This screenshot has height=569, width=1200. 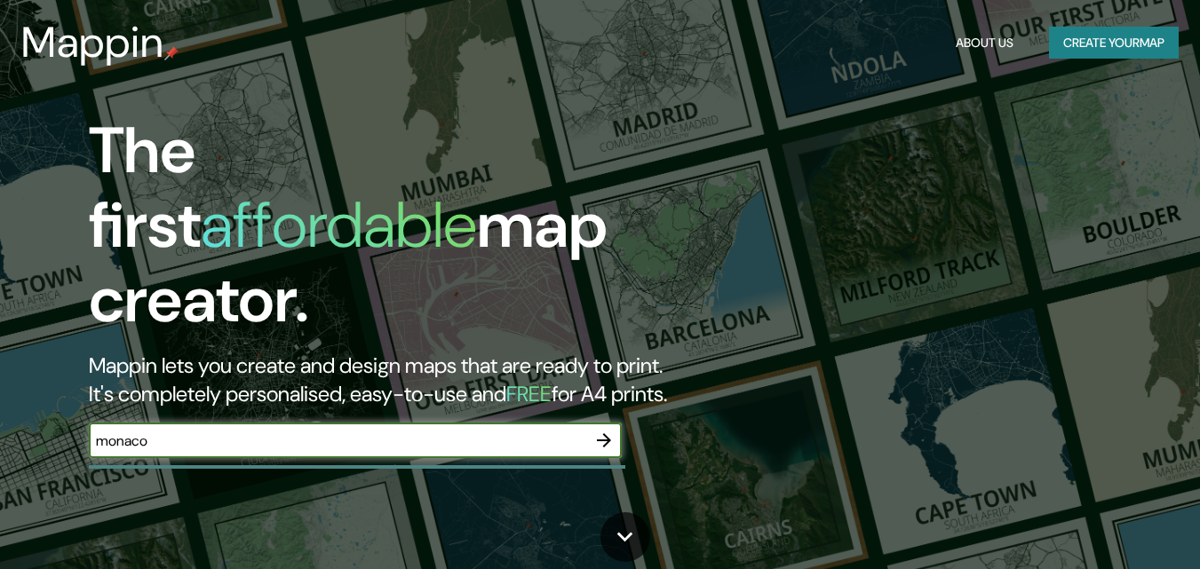 What do you see at coordinates (389, 233) in the screenshot?
I see `h1: The first map creator.` at bounding box center [389, 233].